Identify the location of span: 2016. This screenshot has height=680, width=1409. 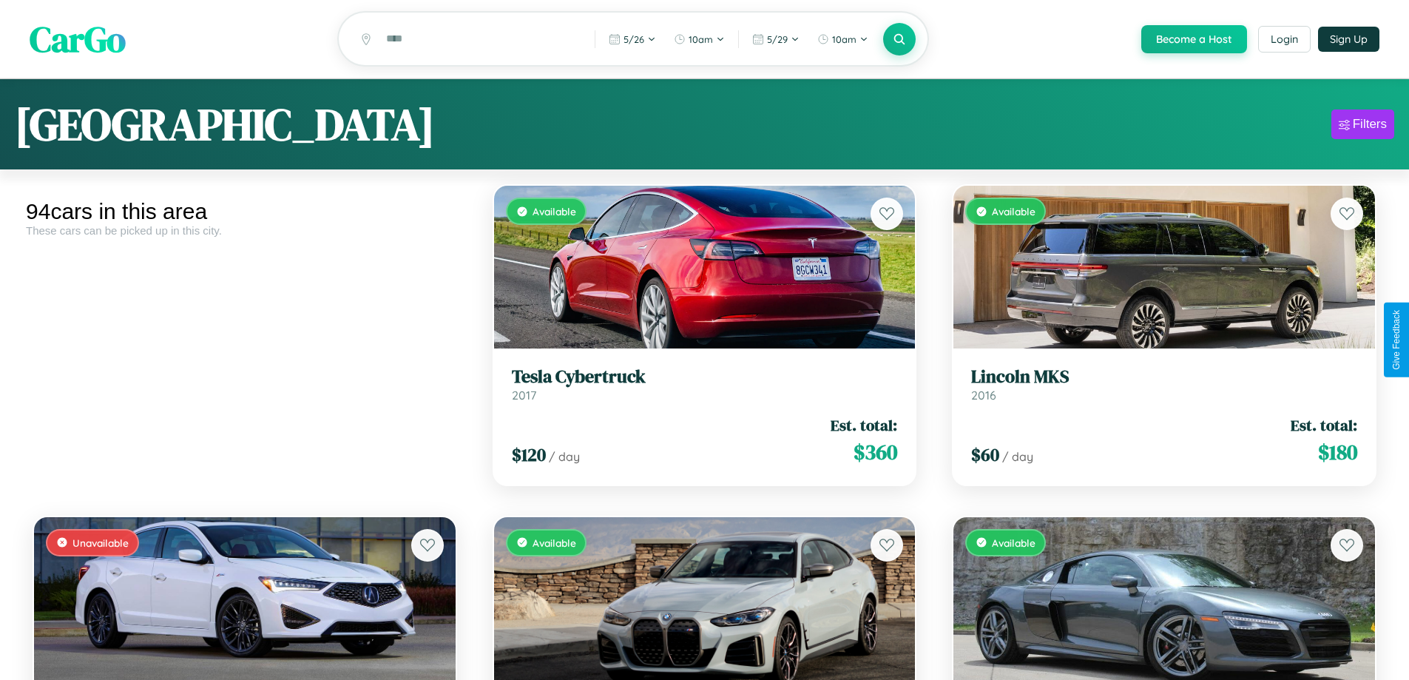
(983, 395).